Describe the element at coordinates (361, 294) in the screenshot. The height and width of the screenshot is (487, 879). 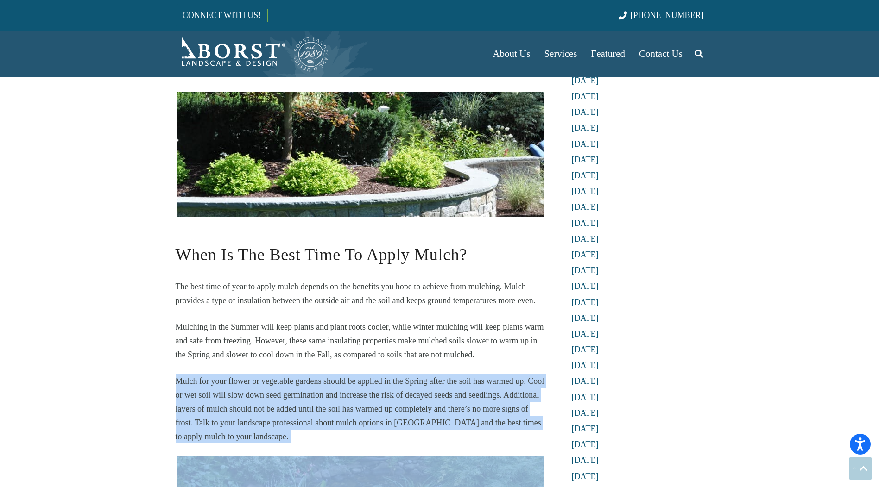
I see `p: The best time of year to apply mulch depends on the benefits you hope to achieve from mulching. M...` at that location.